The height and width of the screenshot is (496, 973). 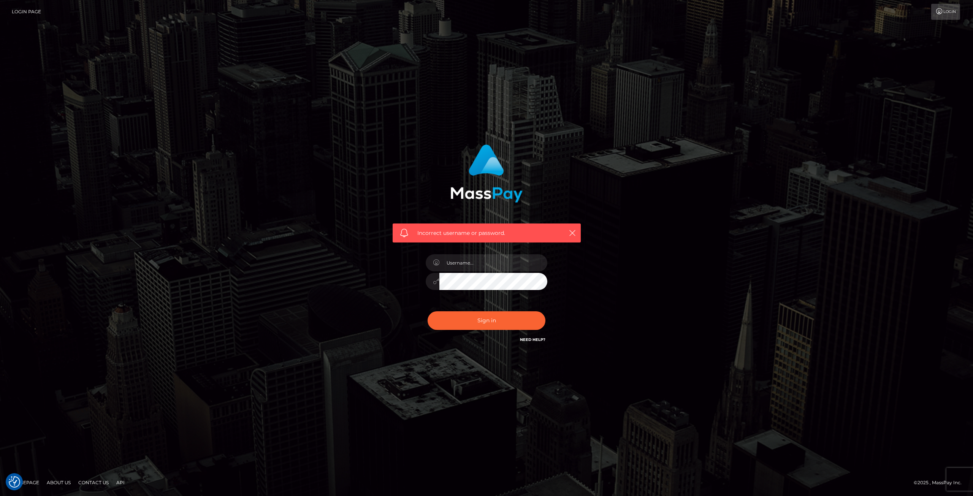 What do you see at coordinates (493, 263) in the screenshot?
I see `input: Username...` at bounding box center [493, 263].